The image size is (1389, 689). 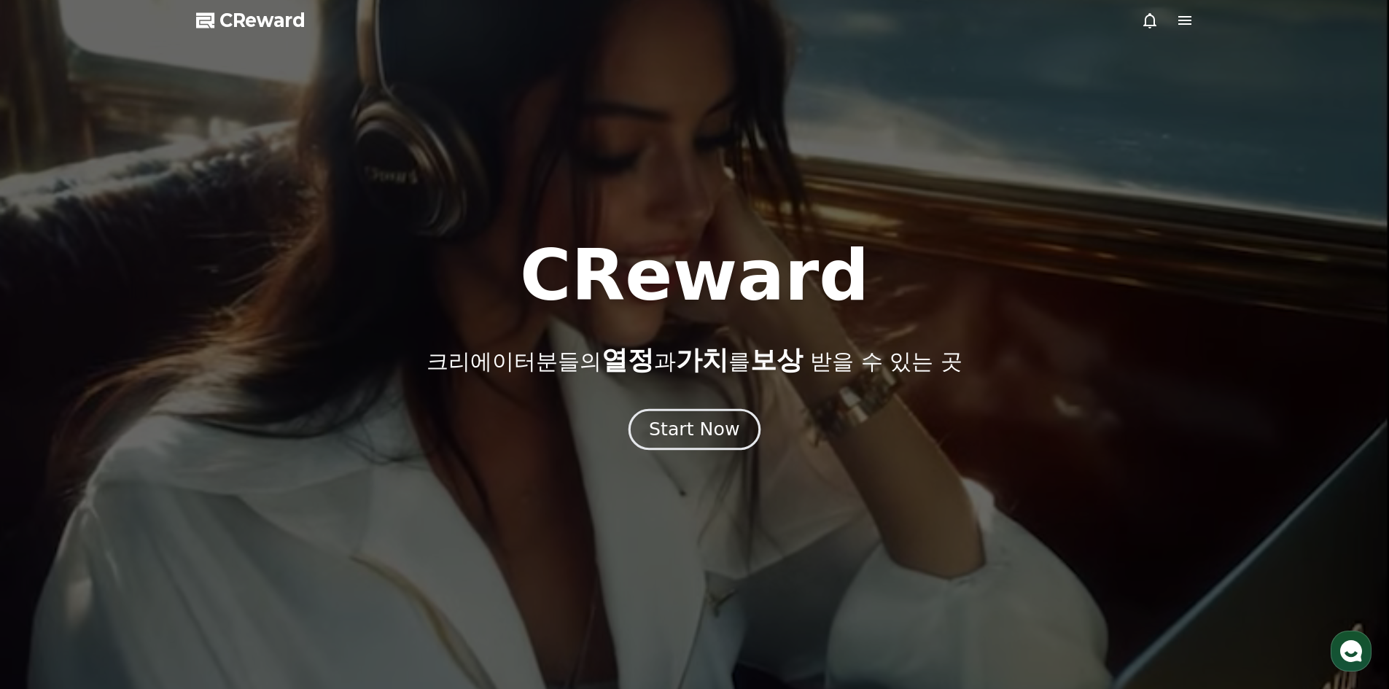 I want to click on div: Start Now, so click(x=694, y=430).